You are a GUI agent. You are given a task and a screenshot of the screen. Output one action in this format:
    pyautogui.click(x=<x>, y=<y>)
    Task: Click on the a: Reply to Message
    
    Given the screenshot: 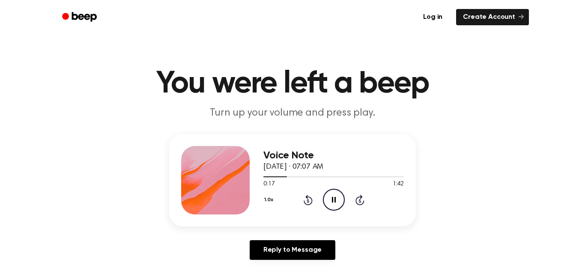 What is the action you would take?
    pyautogui.click(x=293, y=250)
    